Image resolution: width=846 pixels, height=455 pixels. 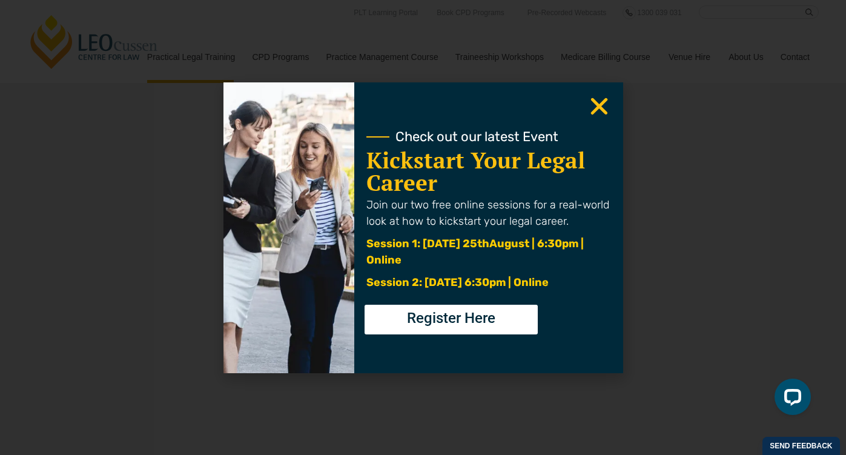 I want to click on a: Kickstart Your Legal Career, so click(x=475, y=171).